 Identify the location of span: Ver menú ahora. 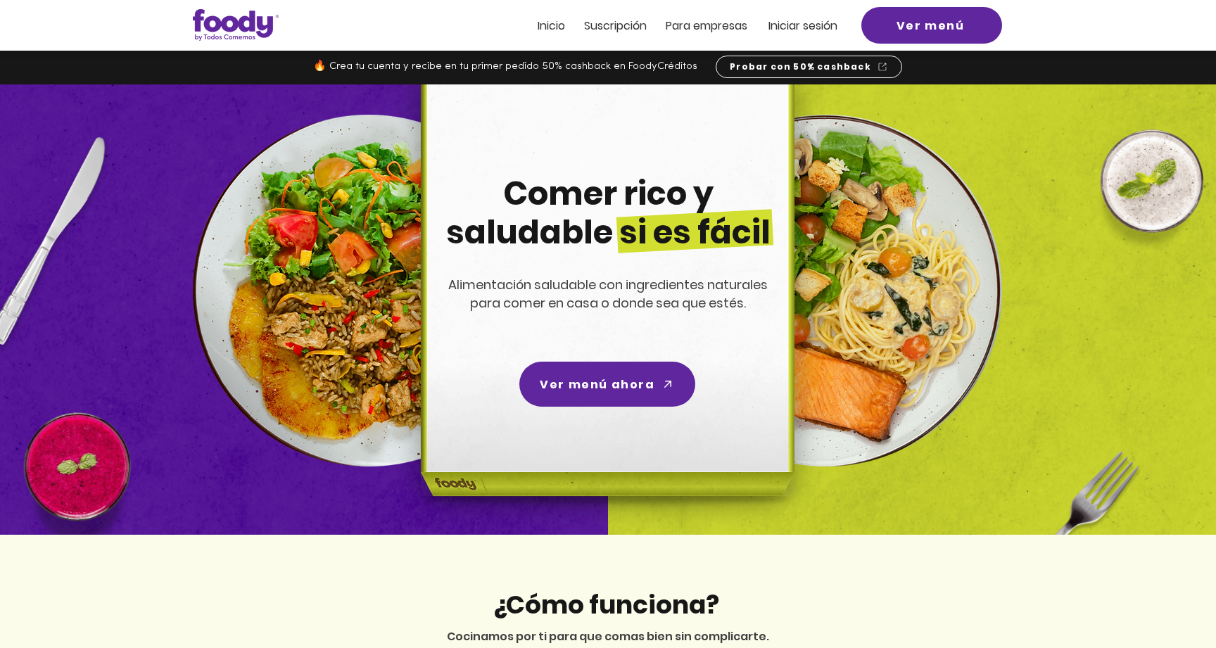
(597, 384).